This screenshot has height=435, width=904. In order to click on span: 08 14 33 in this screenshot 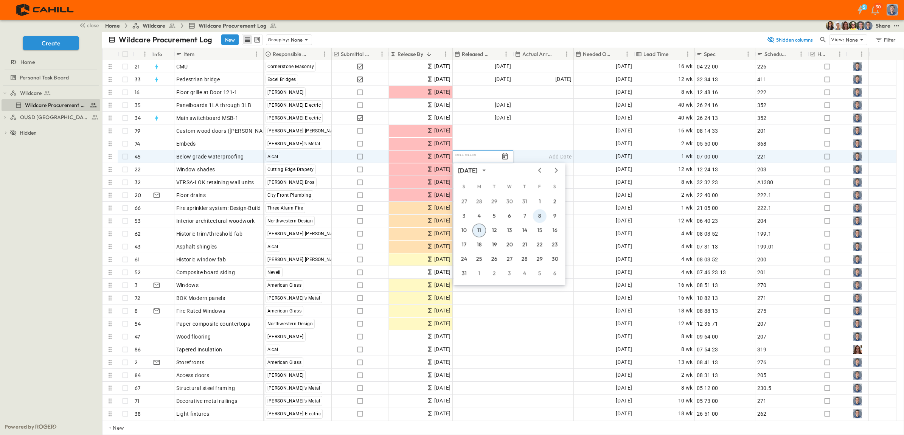, I will do `click(707, 131)`.